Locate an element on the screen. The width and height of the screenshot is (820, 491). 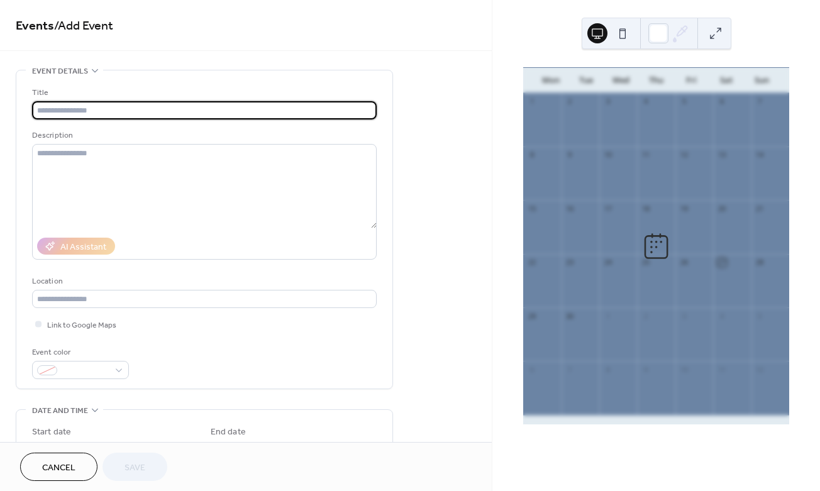
div: 23 is located at coordinates (569, 262).